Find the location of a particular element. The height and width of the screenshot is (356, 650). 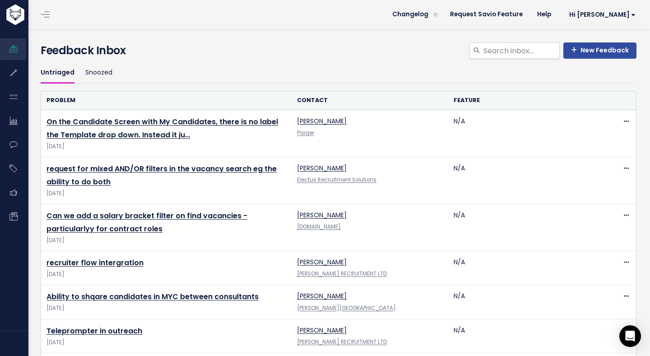

a: Snoozed is located at coordinates (99, 73).